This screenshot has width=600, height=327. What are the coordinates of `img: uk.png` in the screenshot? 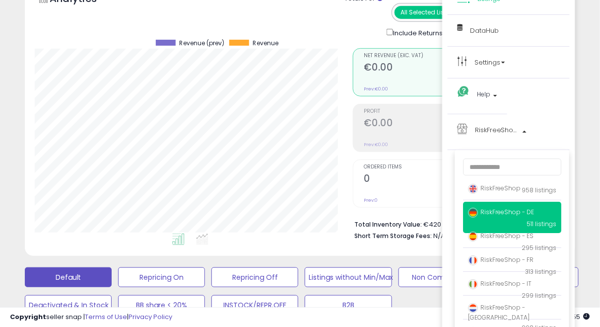 It's located at (473, 189).